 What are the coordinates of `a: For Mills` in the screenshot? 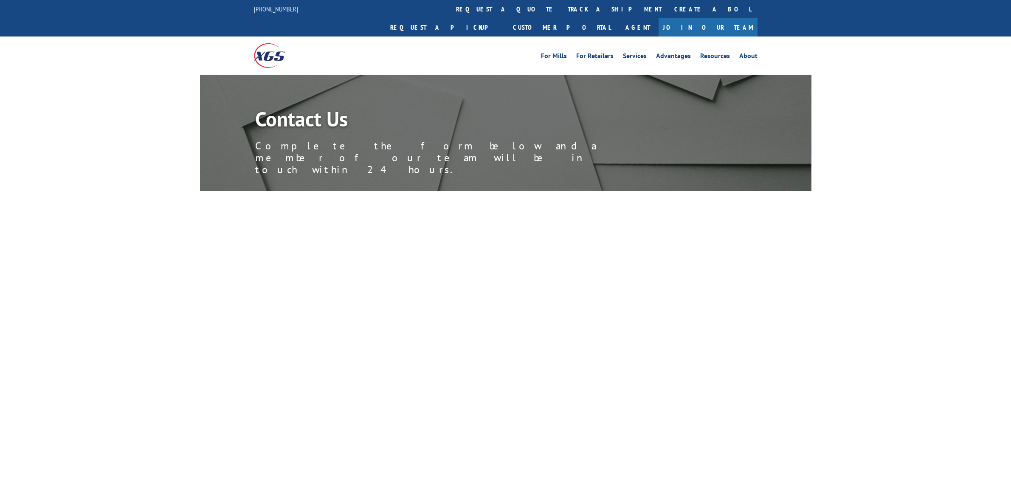 It's located at (554, 57).